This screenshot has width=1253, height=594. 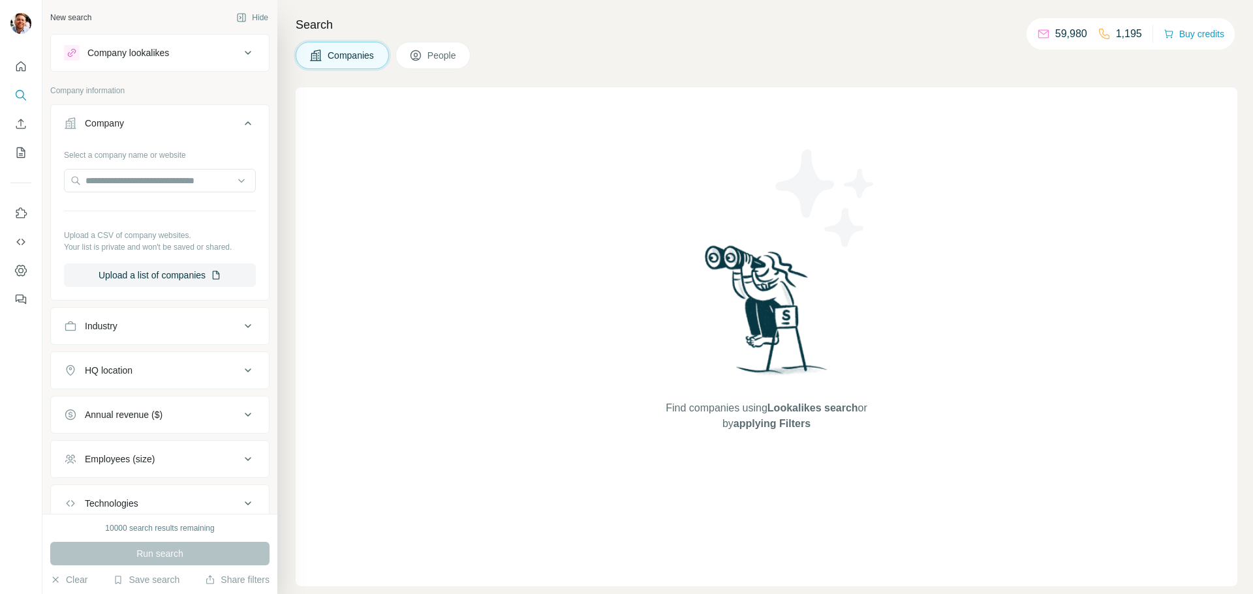 What do you see at coordinates (812, 408) in the screenshot?
I see `span: Lookalikes search` at bounding box center [812, 408].